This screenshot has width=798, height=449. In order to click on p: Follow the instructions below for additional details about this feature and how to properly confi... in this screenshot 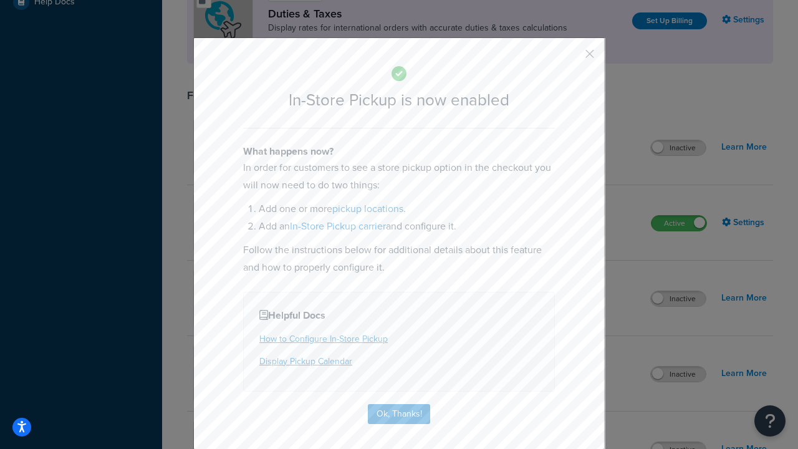, I will do `click(399, 259)`.